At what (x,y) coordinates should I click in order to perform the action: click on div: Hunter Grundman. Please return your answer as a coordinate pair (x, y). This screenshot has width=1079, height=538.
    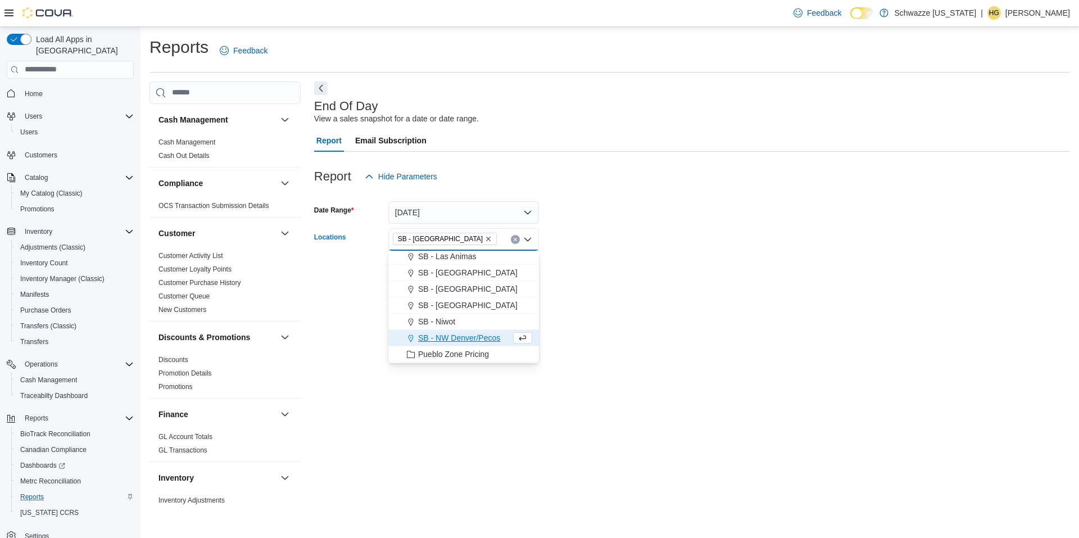
    Looking at the image, I should click on (994, 13).